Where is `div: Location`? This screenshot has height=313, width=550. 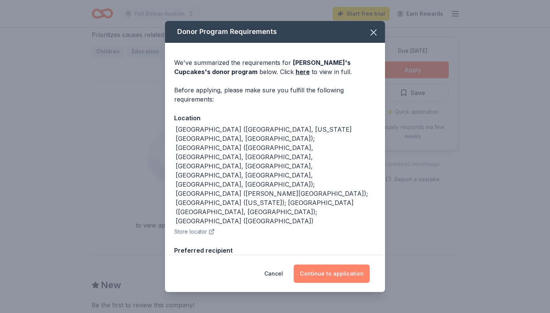
div: Location is located at coordinates (275, 118).